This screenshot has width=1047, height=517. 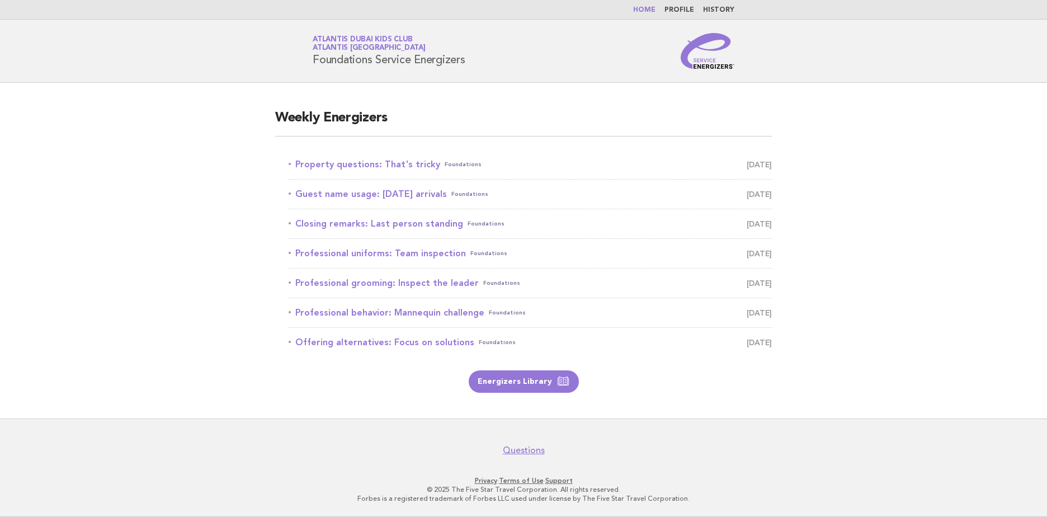 I want to click on a: Support, so click(x=559, y=481).